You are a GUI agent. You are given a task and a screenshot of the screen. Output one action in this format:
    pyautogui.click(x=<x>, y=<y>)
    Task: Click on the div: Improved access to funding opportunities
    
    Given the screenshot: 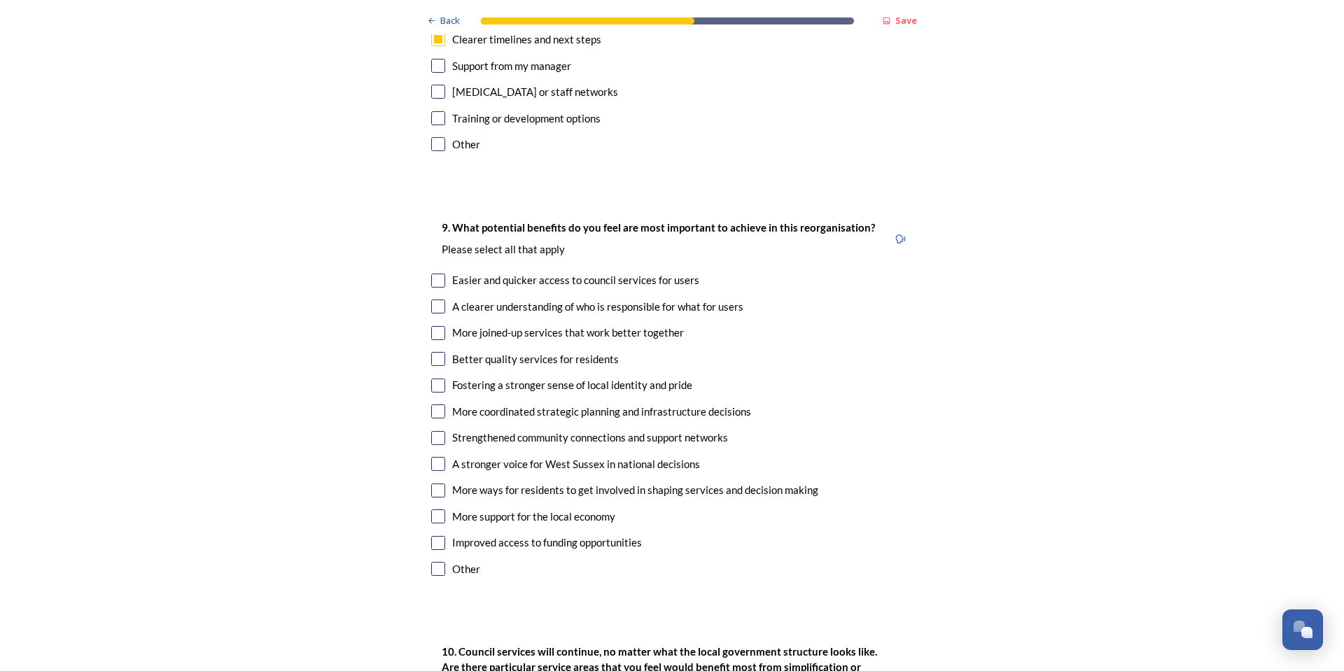 What is the action you would take?
    pyautogui.click(x=547, y=543)
    